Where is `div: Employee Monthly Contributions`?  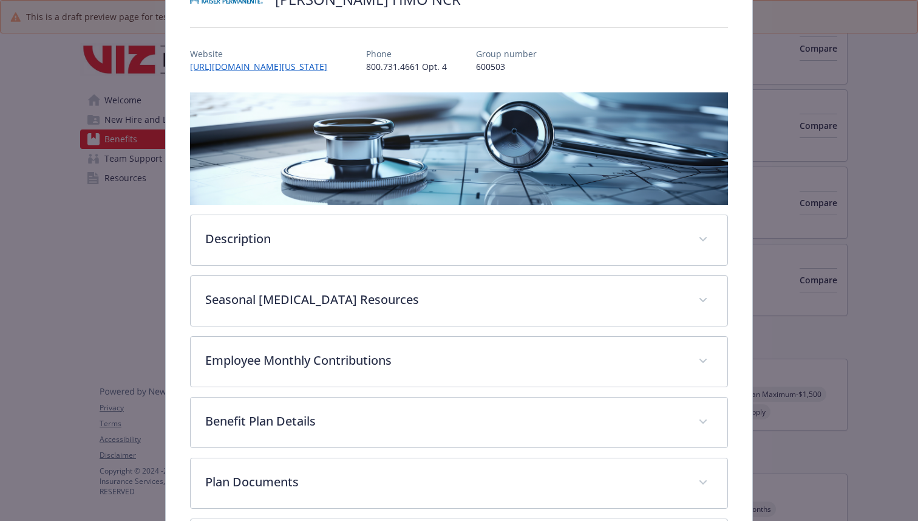
div: Employee Monthly Contributions is located at coordinates (459, 361).